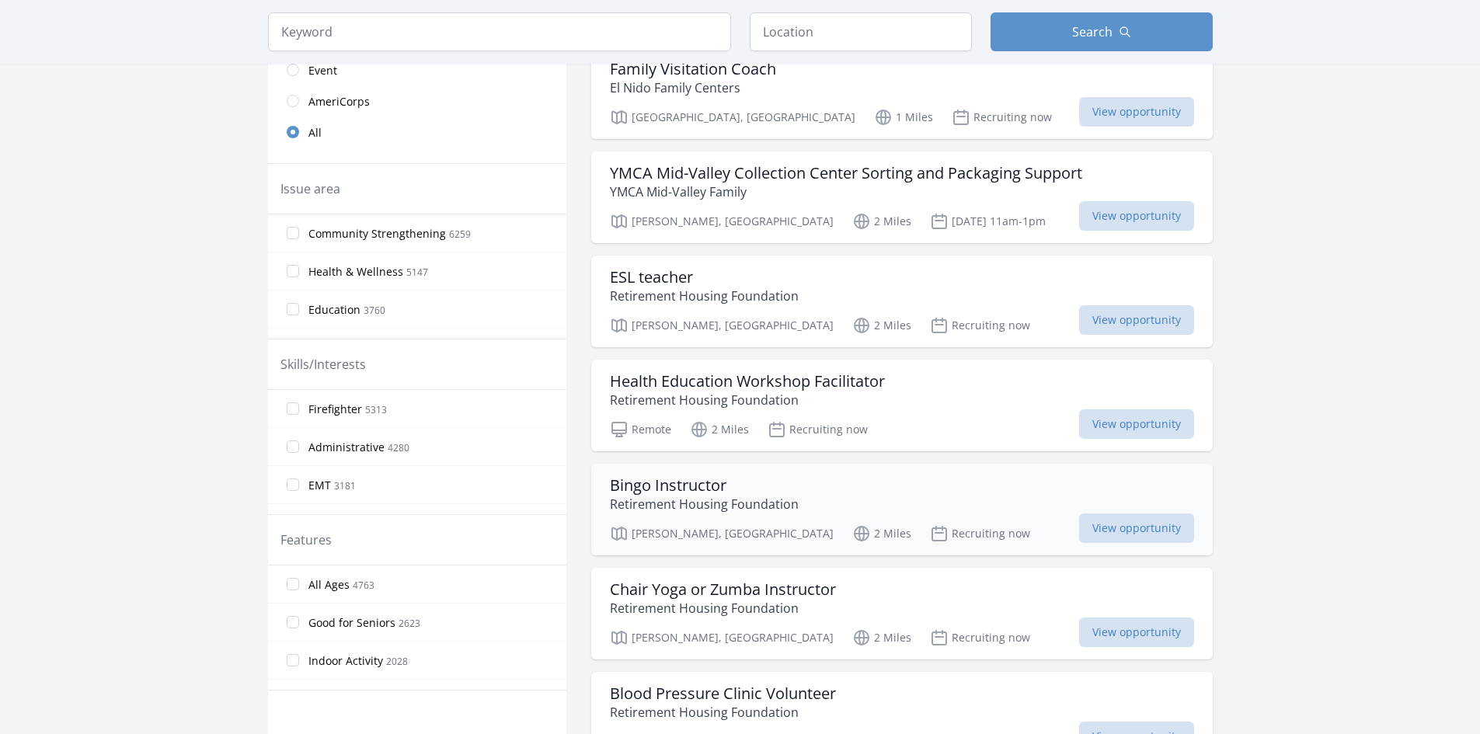  What do you see at coordinates (397, 661) in the screenshot?
I see `span: 2028` at bounding box center [397, 661].